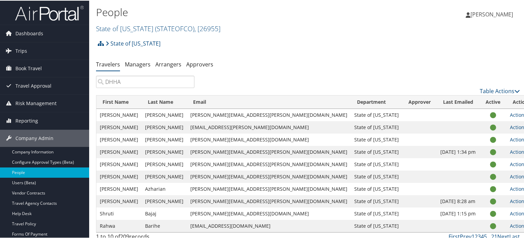  What do you see at coordinates (237, 12) in the screenshot?
I see `h1: People` at bounding box center [237, 12].